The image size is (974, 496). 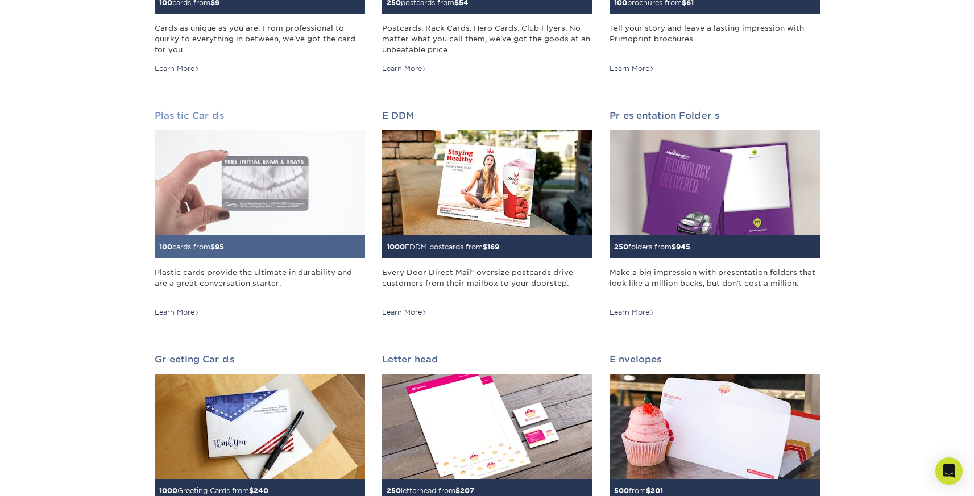 I want to click on a: EDDM 1000EDDM postcards from$169 Every Door Direct Mail® oversize postcards drive customers from ..., so click(x=487, y=214).